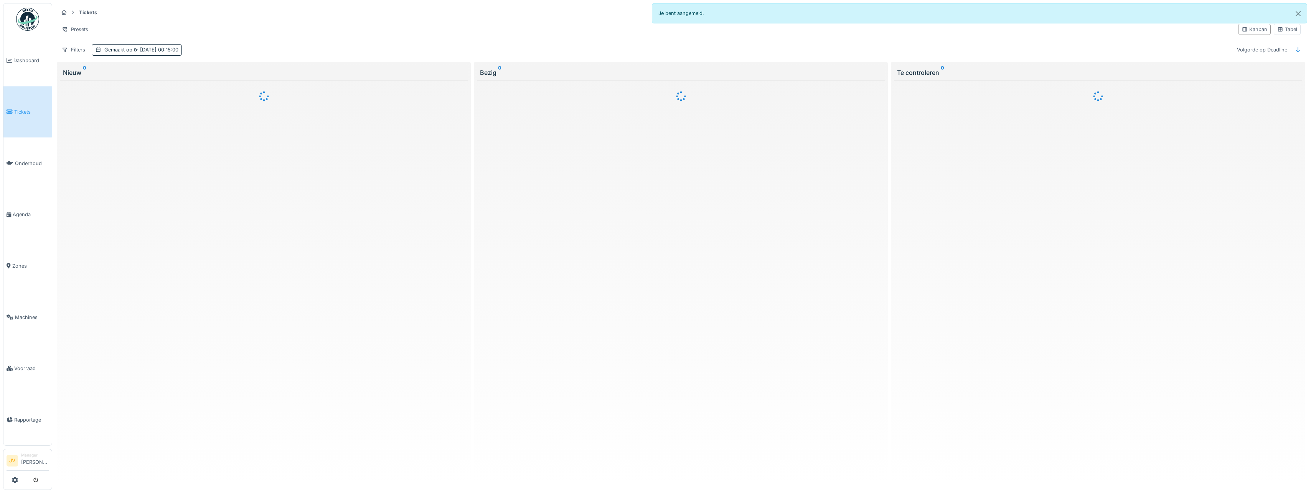 This screenshot has width=1311, height=493. I want to click on span: Tickets, so click(31, 112).